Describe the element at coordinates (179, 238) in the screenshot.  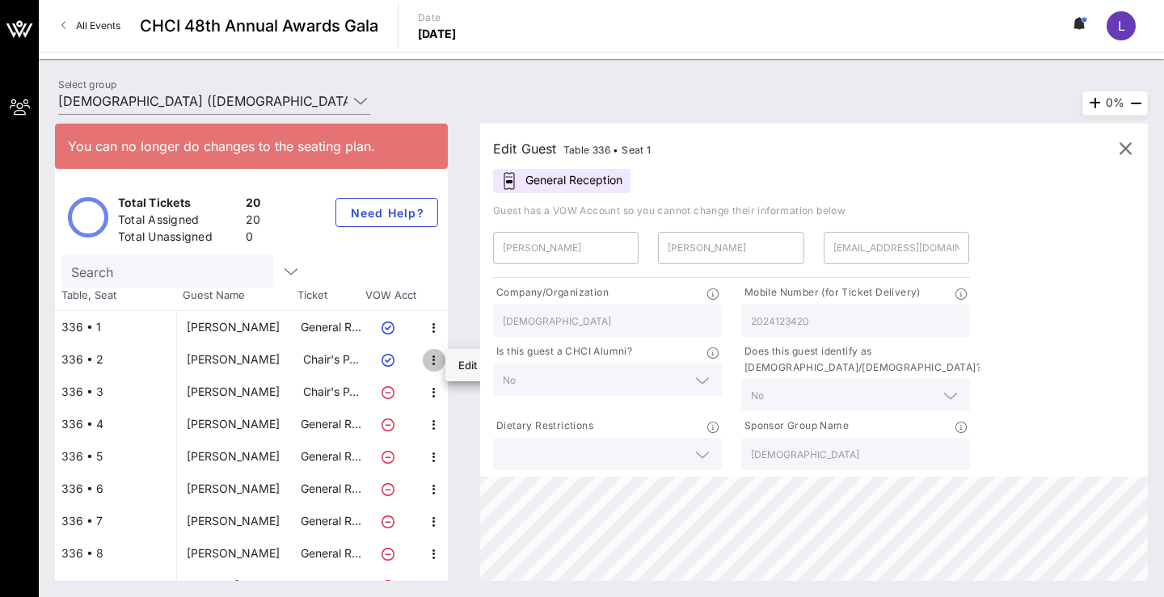
I see `div: Total Unassigned` at that location.